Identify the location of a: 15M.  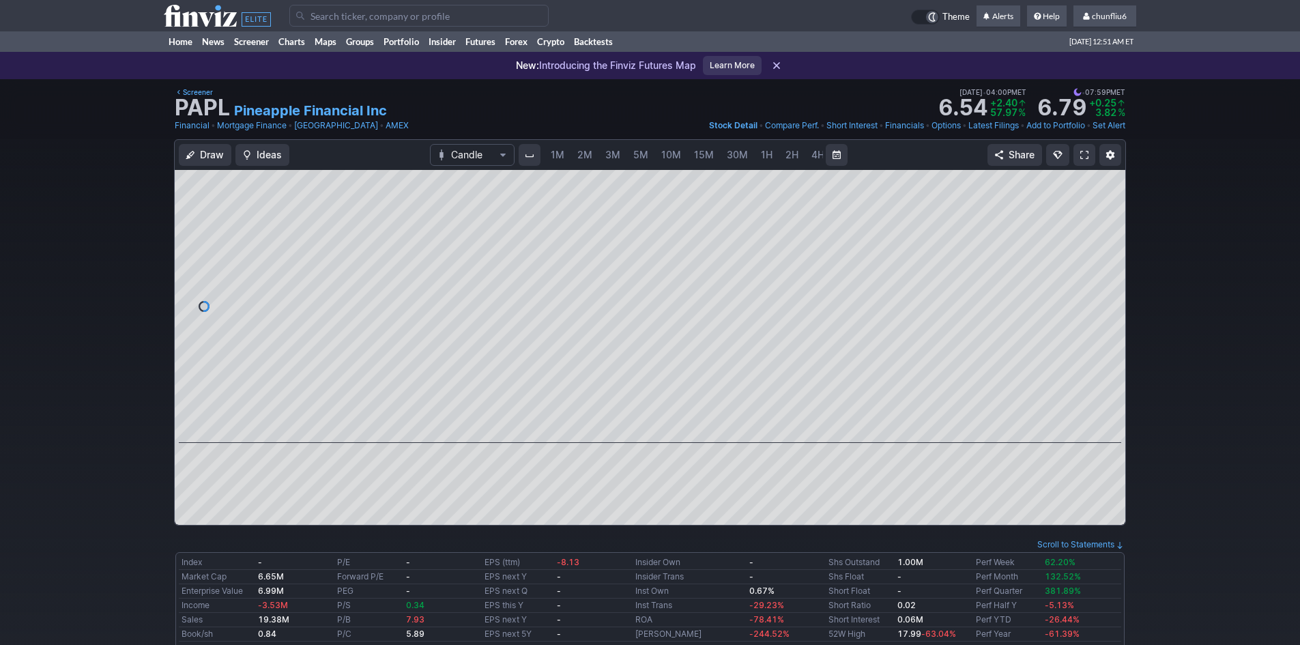
(703, 155).